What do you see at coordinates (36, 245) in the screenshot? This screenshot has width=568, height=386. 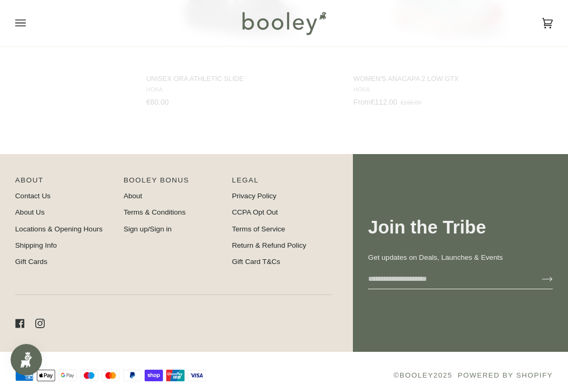 I see `a: Shipping Info` at bounding box center [36, 245].